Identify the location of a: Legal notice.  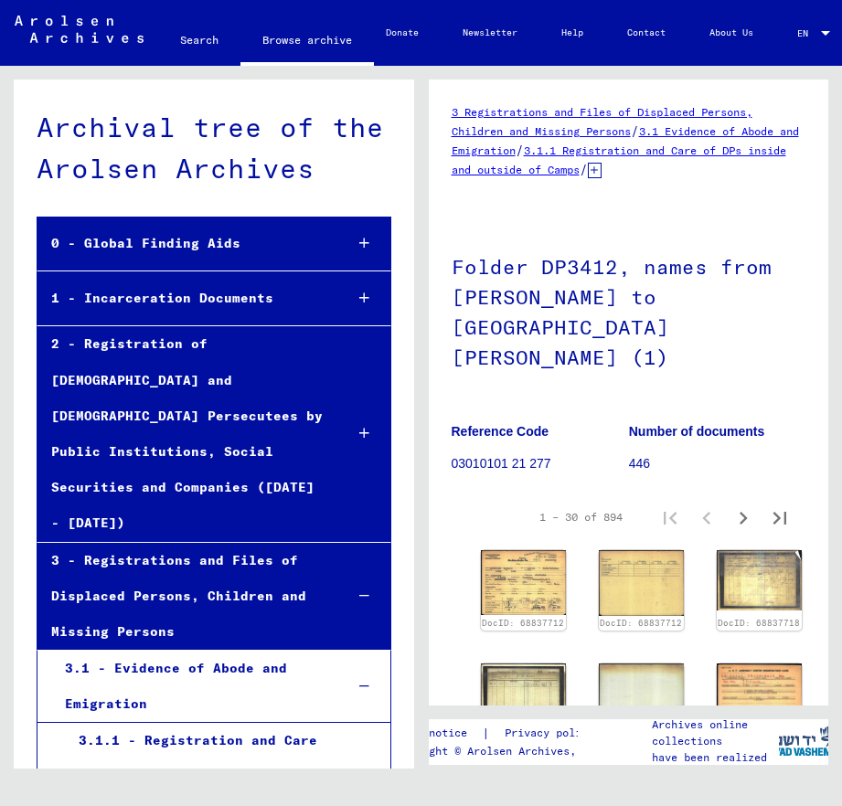
(436, 733).